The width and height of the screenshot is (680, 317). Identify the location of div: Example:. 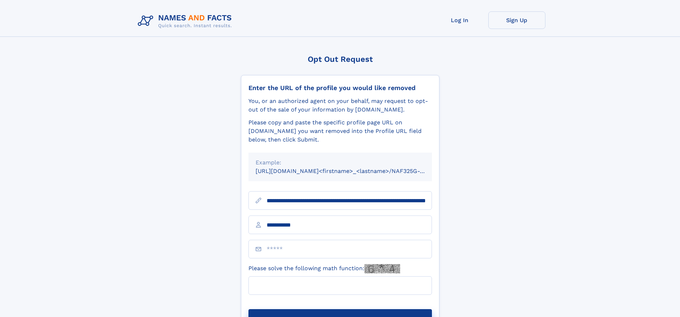
(340, 162).